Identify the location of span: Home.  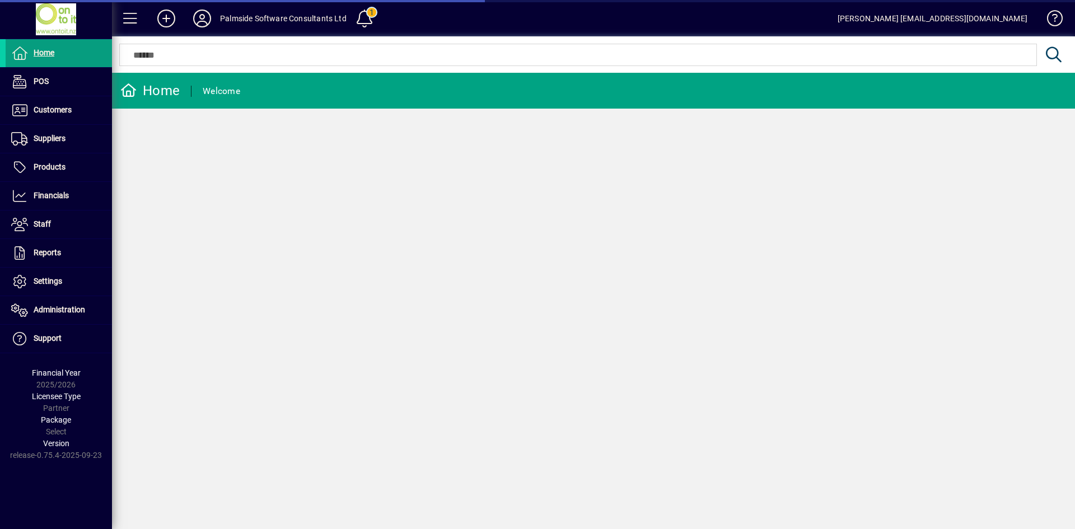
(44, 53).